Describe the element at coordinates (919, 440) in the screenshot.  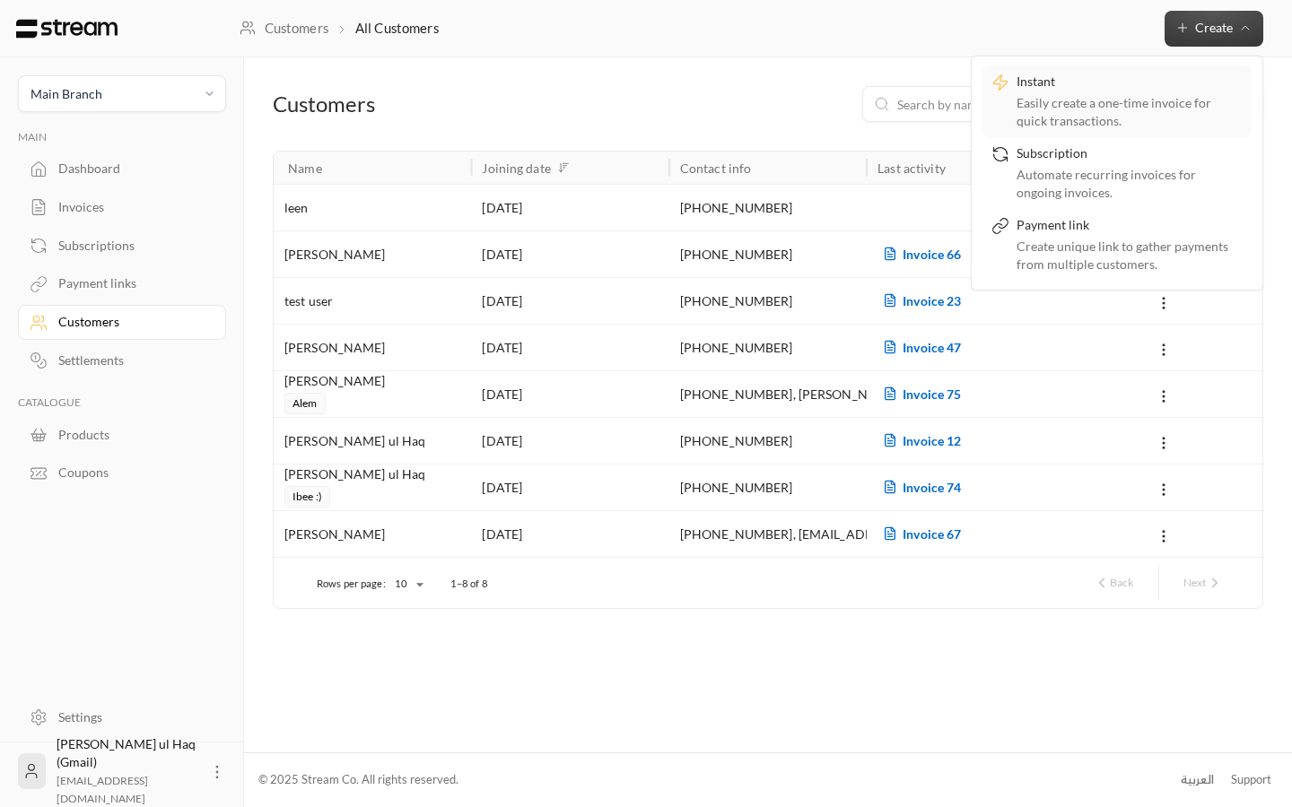
I see `span: Invoice 12` at that location.